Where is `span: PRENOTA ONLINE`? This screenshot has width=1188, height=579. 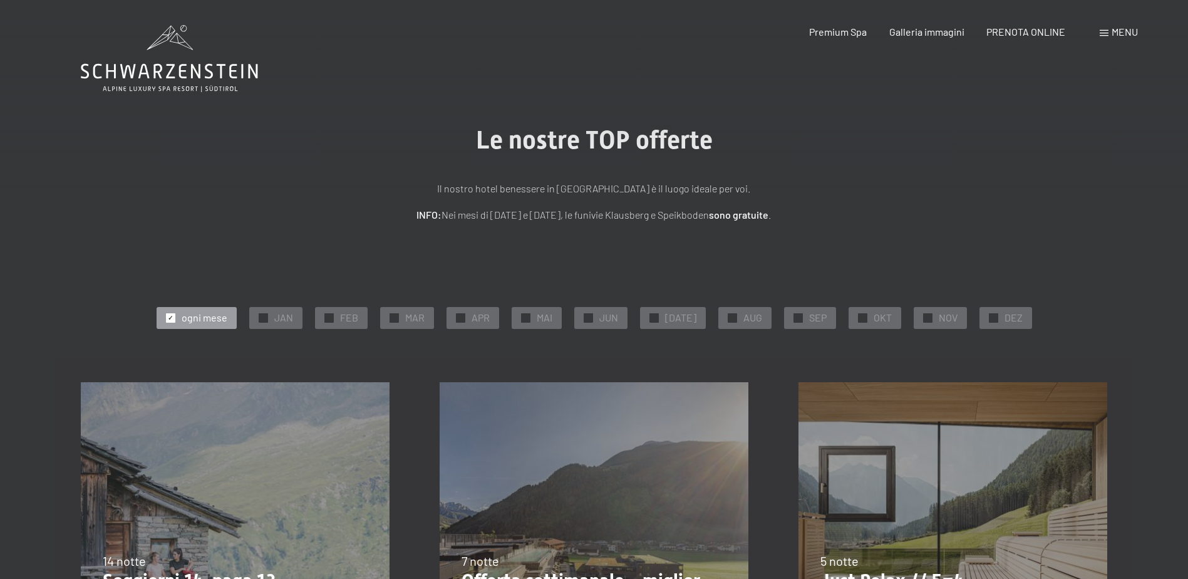 span: PRENOTA ONLINE is located at coordinates (1026, 31).